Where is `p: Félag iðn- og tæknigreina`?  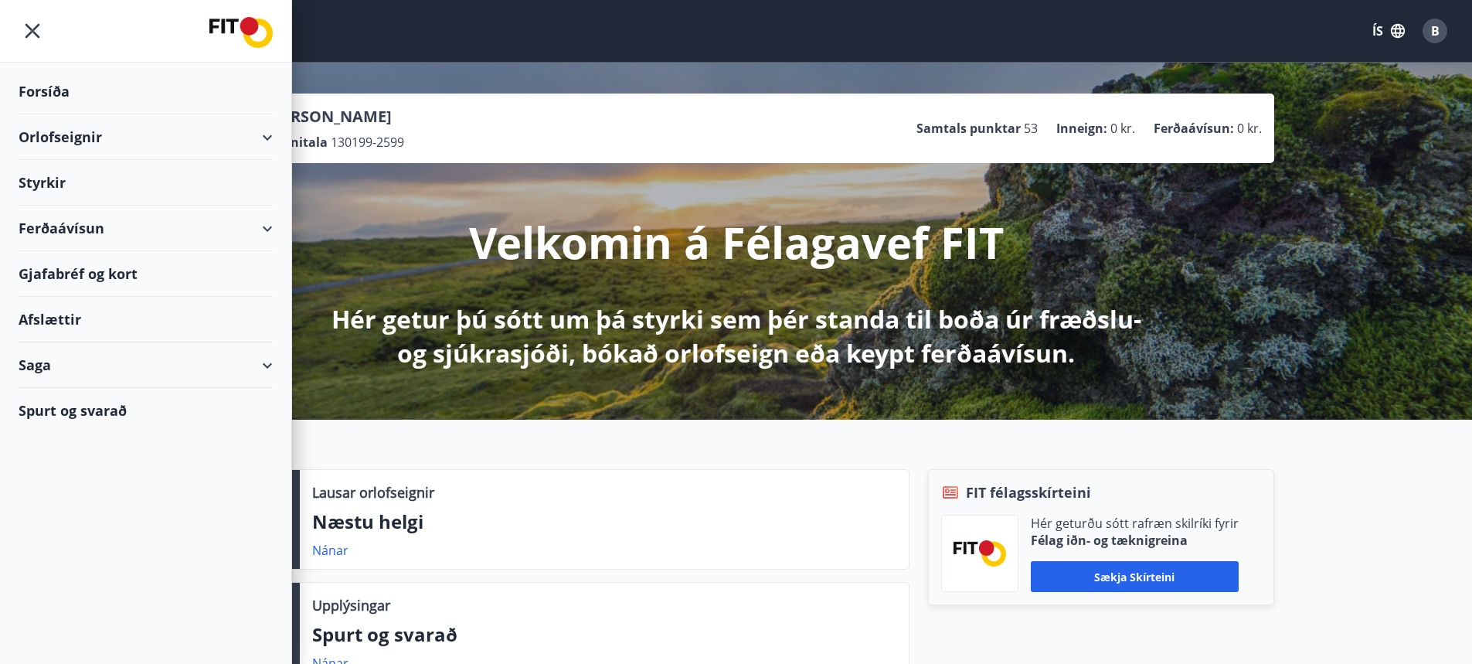
p: Félag iðn- og tæknigreina is located at coordinates (1135, 540).